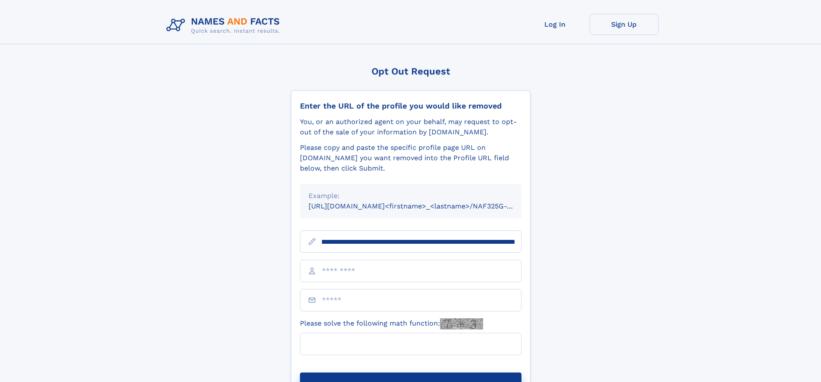  What do you see at coordinates (391, 324) in the screenshot?
I see `label: Please solve the following math function:` at bounding box center [391, 324].